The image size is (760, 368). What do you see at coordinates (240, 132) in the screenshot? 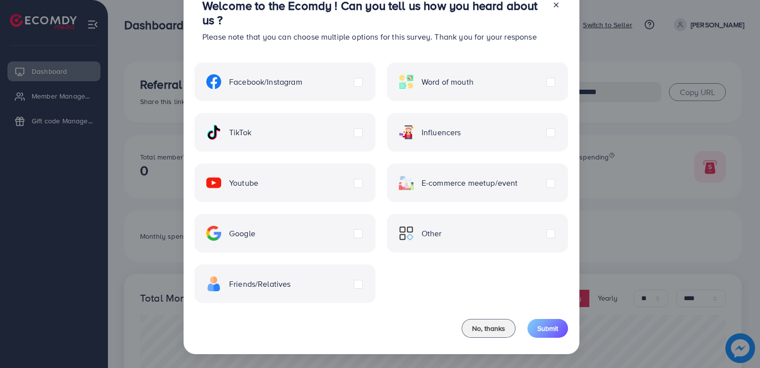
I see `span: TikTok` at bounding box center [240, 132].